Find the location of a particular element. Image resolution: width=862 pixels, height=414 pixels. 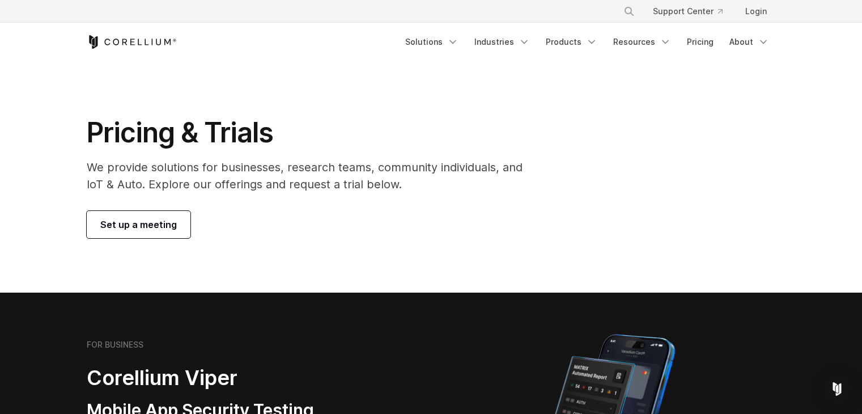

a: Pricing is located at coordinates (700, 42).